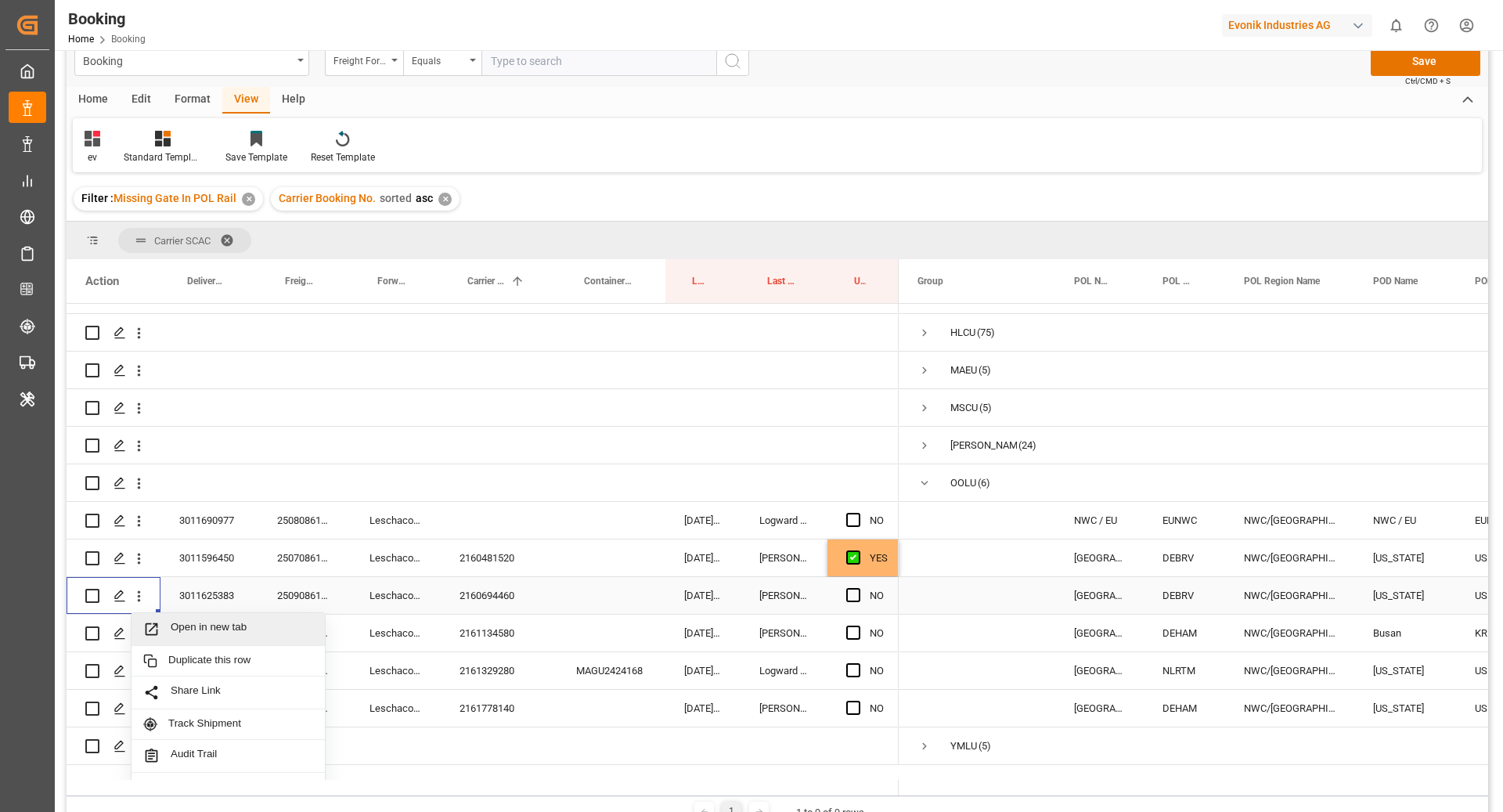  I want to click on span: Group, so click(930, 281).